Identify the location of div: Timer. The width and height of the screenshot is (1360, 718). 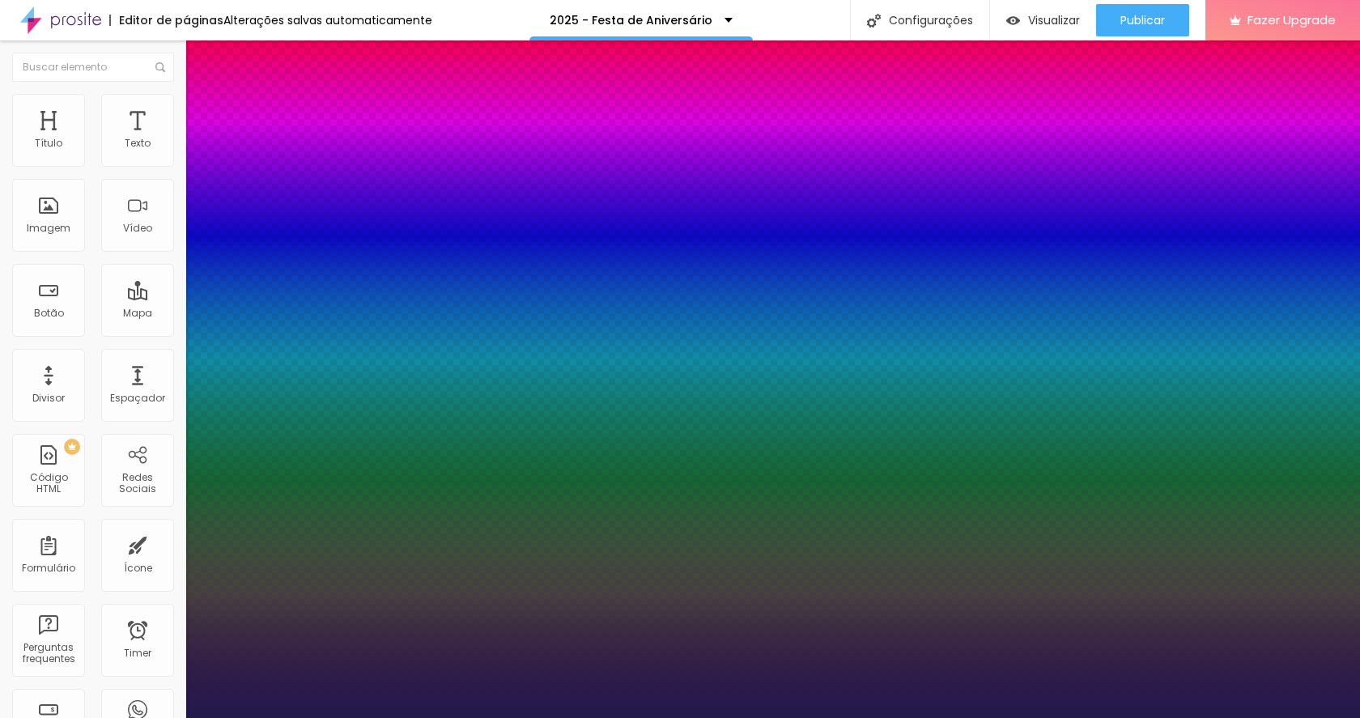
(138, 653).